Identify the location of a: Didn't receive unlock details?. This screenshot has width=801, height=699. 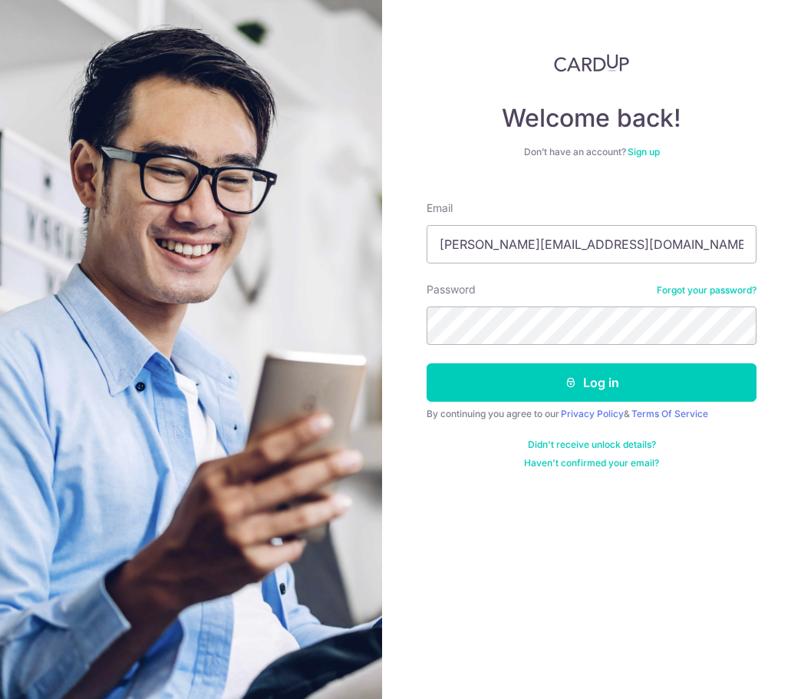
(592, 445).